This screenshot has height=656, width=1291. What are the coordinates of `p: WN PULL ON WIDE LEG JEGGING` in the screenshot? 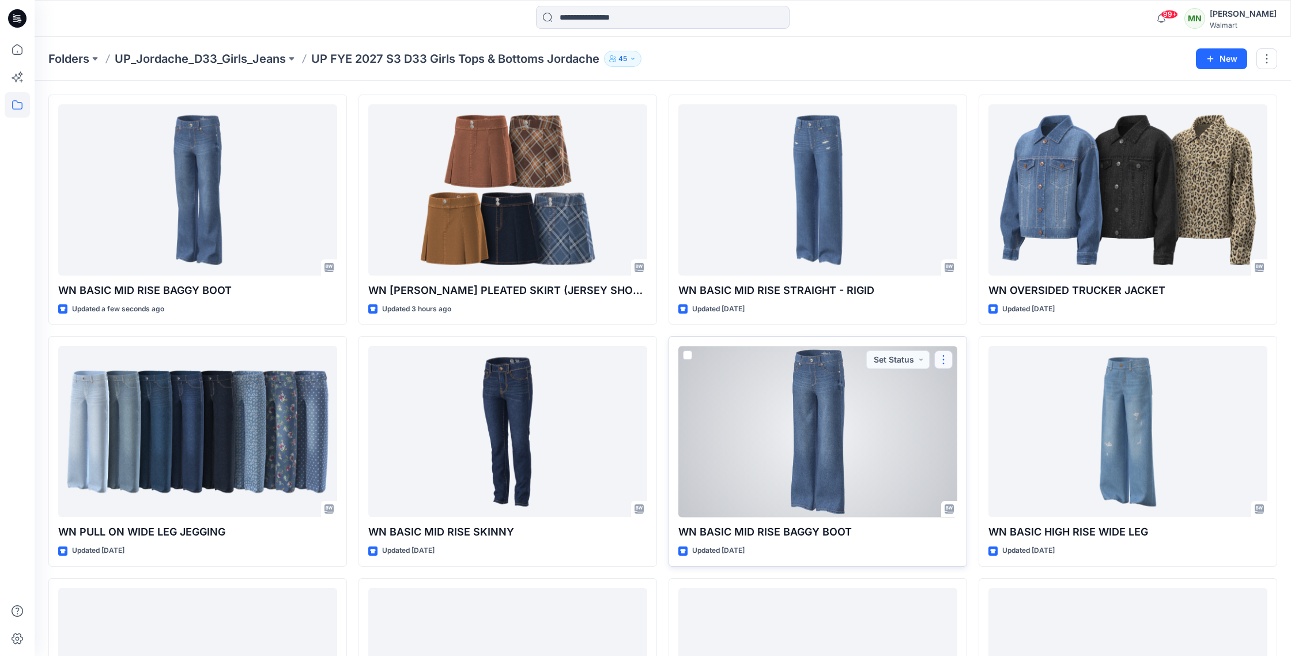 It's located at (198, 532).